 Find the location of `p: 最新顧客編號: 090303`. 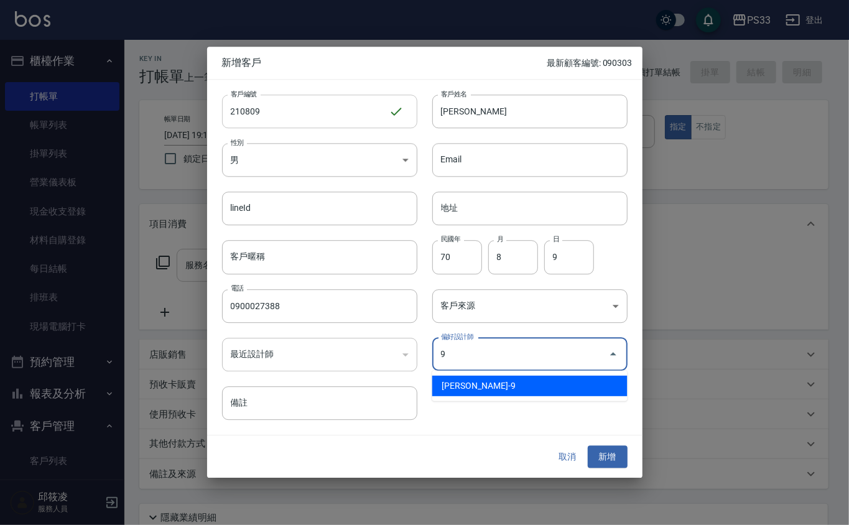

p: 最新顧客編號: 090303 is located at coordinates (589, 63).